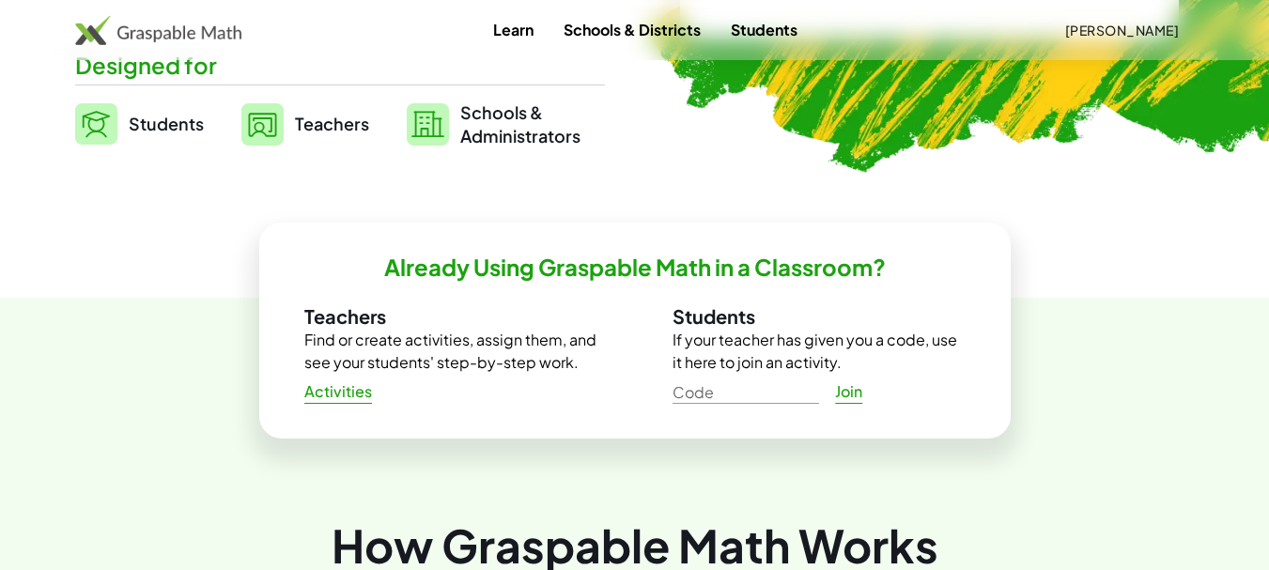 Image resolution: width=1269 pixels, height=570 pixels. I want to click on a: Activities, so click(338, 392).